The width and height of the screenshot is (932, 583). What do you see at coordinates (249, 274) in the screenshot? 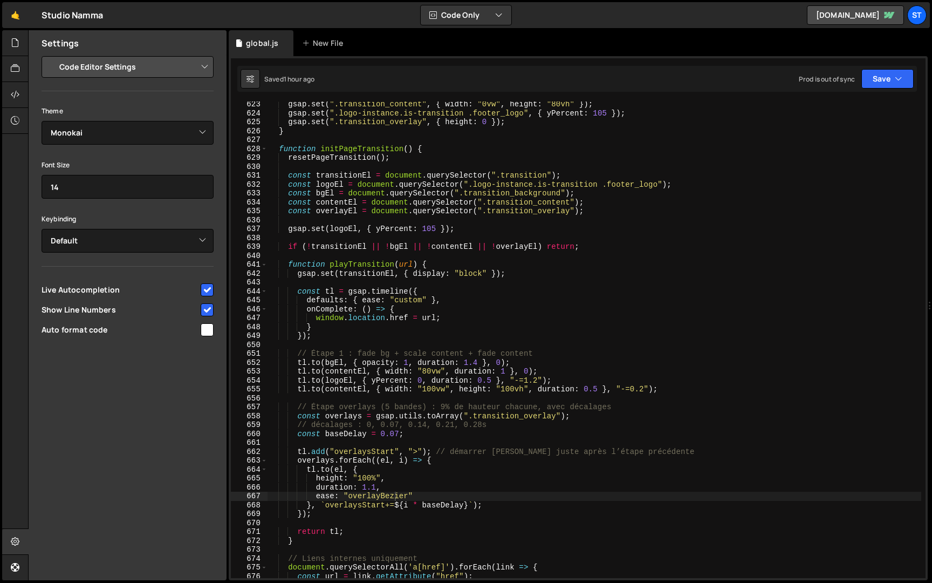
I see `div: 642` at bounding box center [249, 274].